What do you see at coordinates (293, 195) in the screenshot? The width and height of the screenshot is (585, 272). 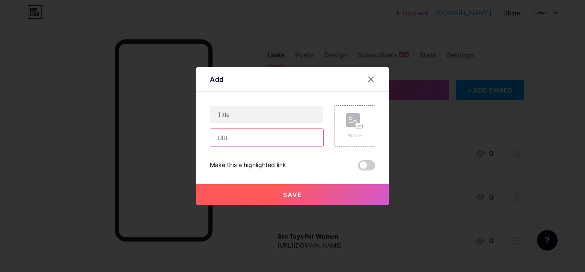 I see `span: Save` at bounding box center [293, 195].